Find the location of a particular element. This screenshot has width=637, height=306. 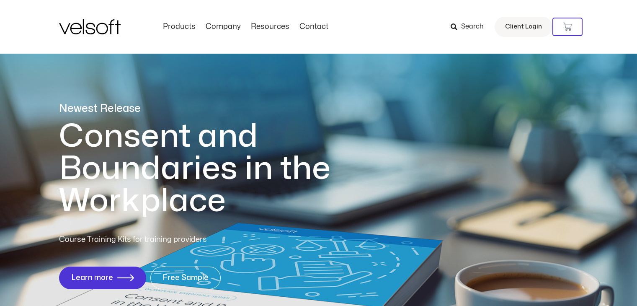

h1: Consent and Boundaries in the Workplace is located at coordinates (212, 168).